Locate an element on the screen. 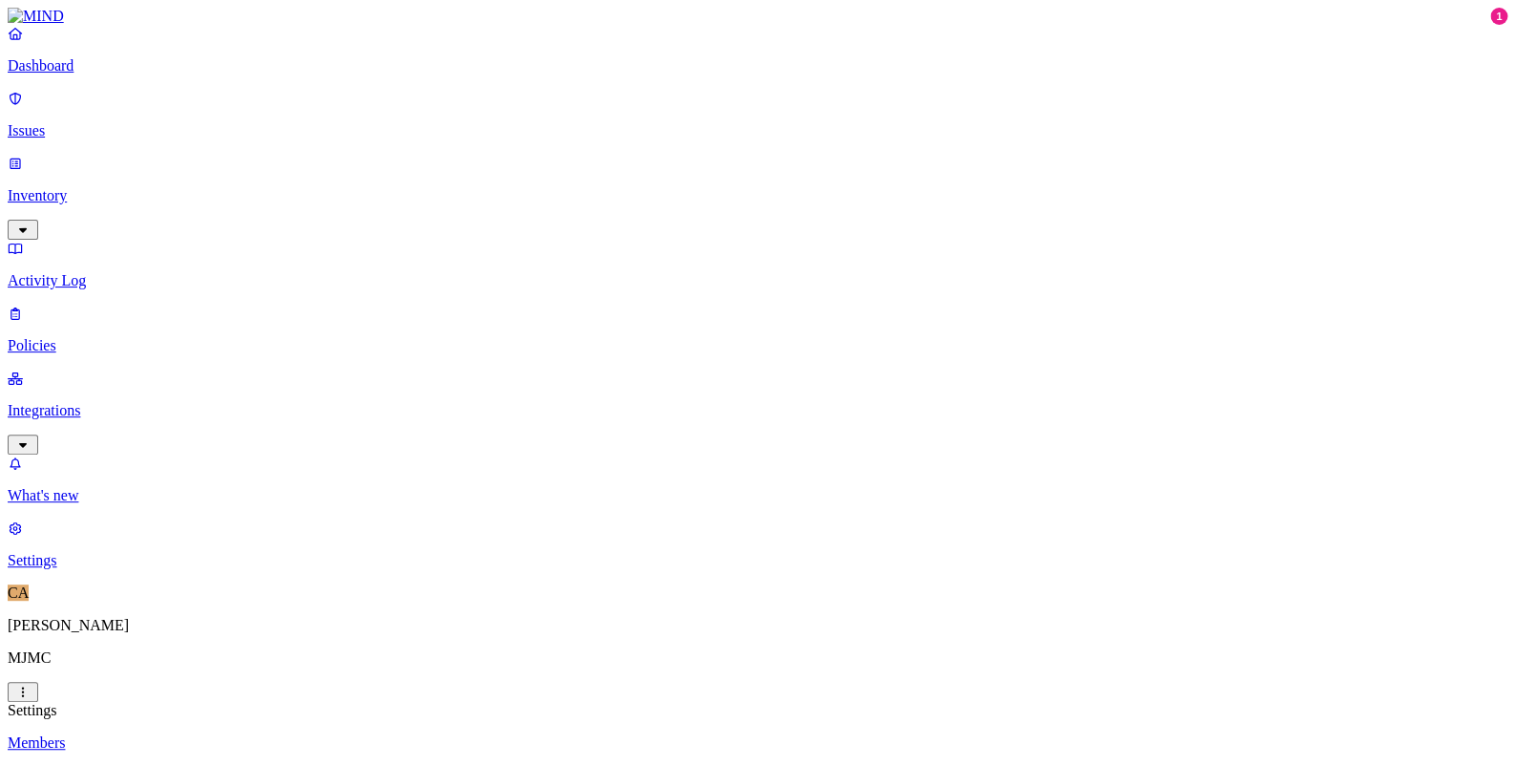  p: Activity Log is located at coordinates (757, 281).